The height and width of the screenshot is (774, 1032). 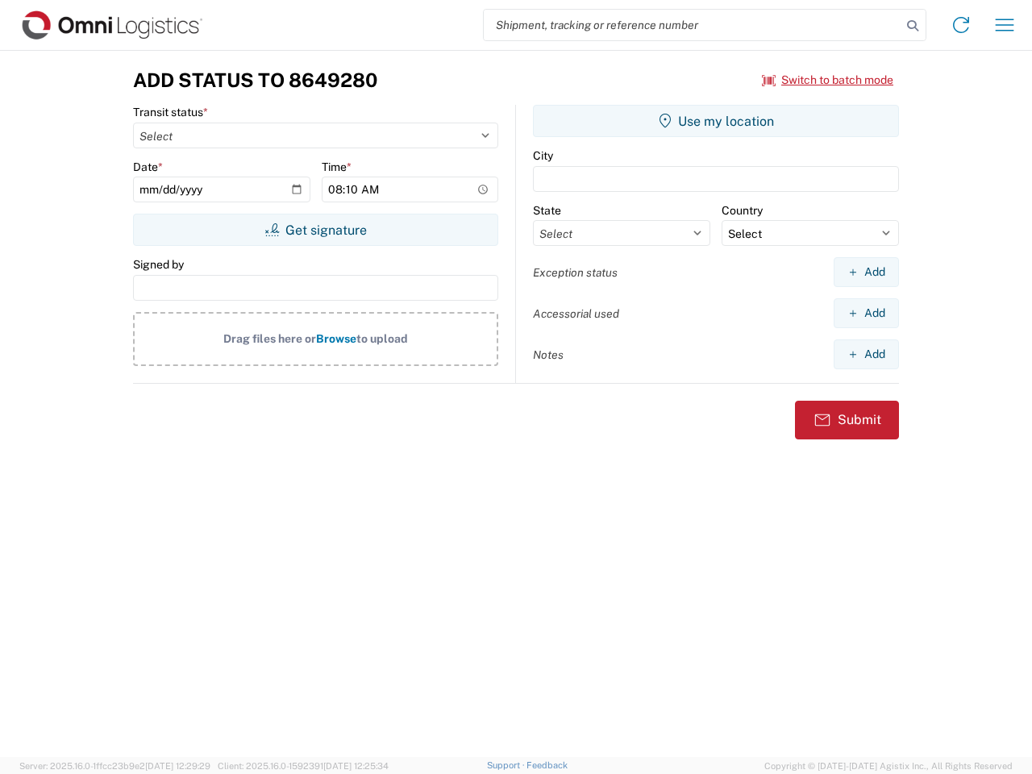 I want to click on a: Feedback, so click(x=547, y=765).